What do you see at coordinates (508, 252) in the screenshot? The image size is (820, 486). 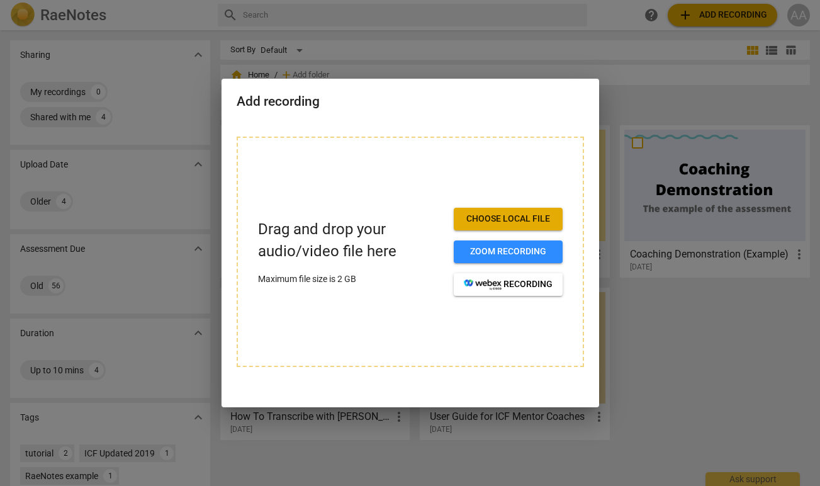 I see `span: Zoom recording` at bounding box center [508, 252].